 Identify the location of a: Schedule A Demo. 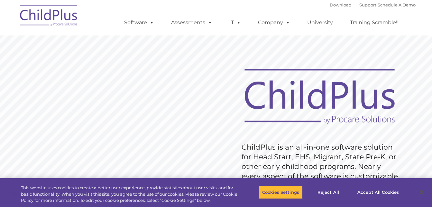
(397, 5).